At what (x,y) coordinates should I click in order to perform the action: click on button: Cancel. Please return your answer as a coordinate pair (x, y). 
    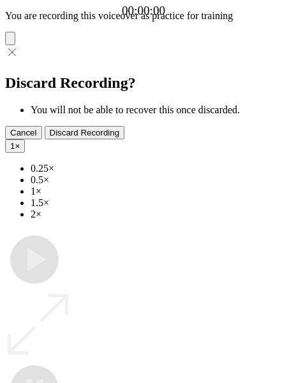
    Looking at the image, I should click on (24, 132).